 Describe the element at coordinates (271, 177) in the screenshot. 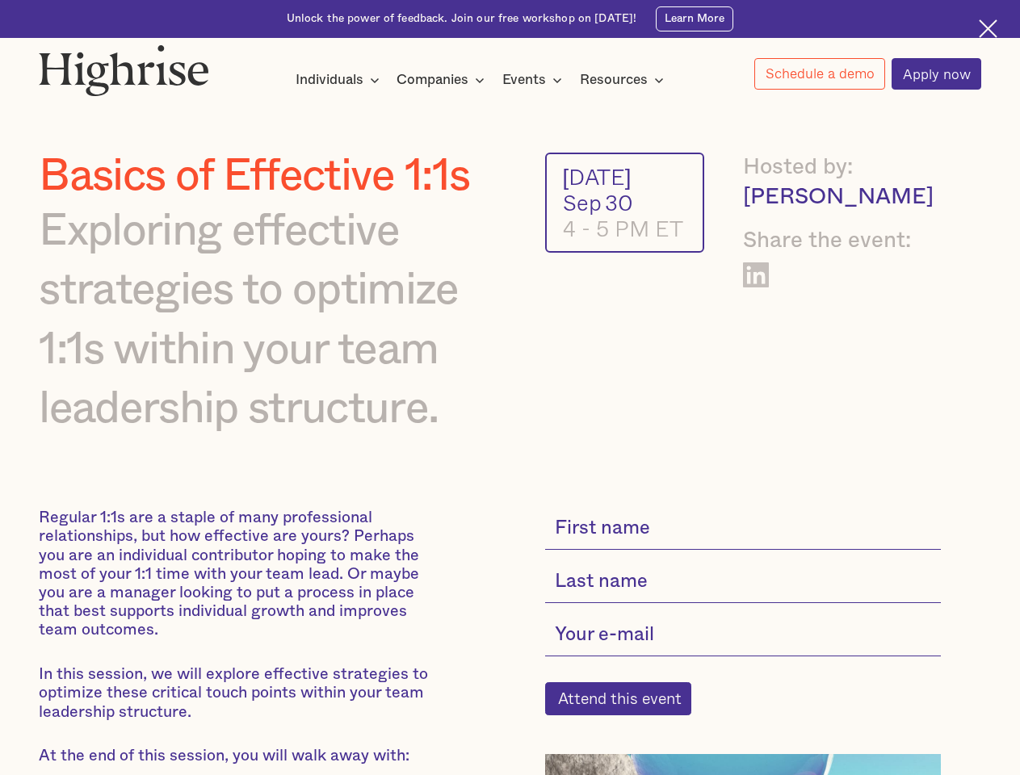

I see `h1: Basics of Effective 1:1s` at that location.